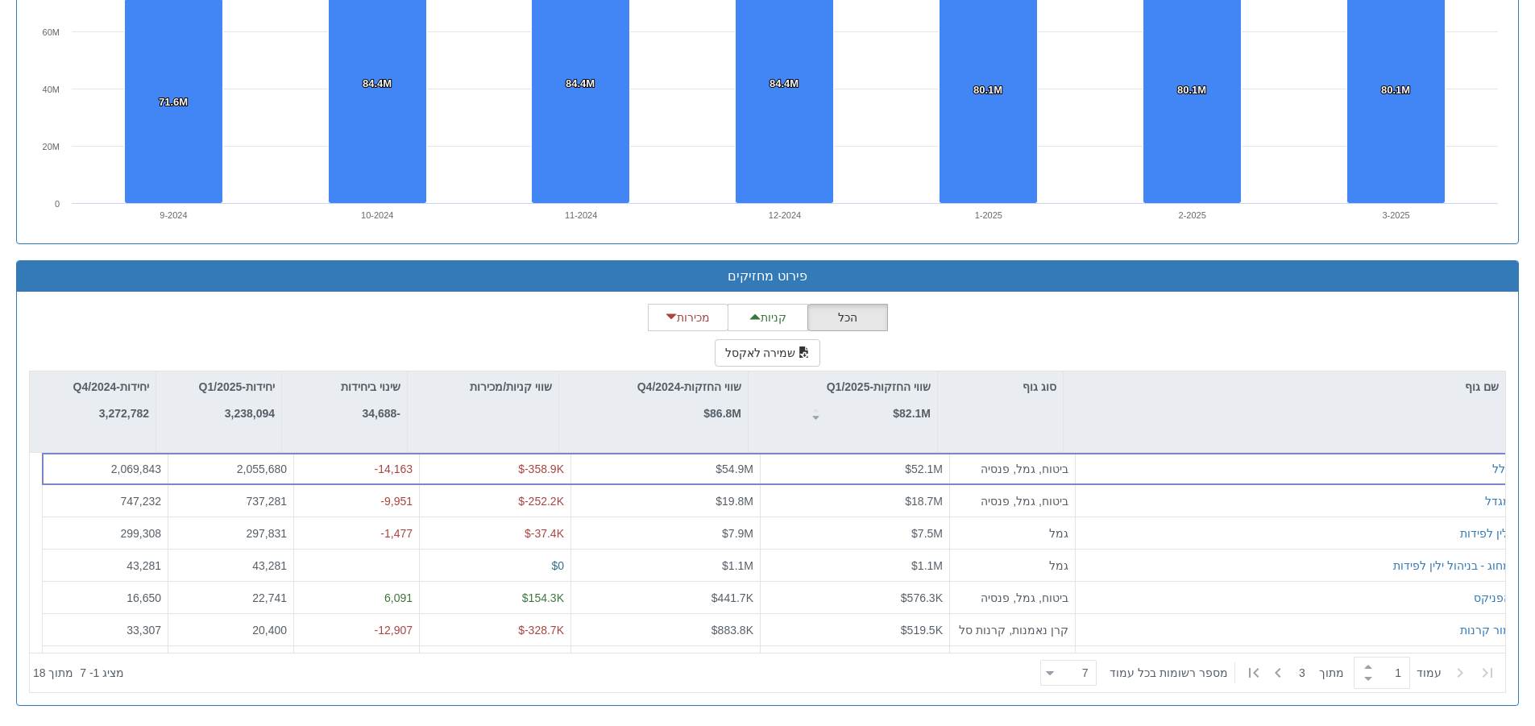 The image size is (1535, 726). Describe the element at coordinates (1000, 387) in the screenshot. I see `div: סוג גוף` at that location.